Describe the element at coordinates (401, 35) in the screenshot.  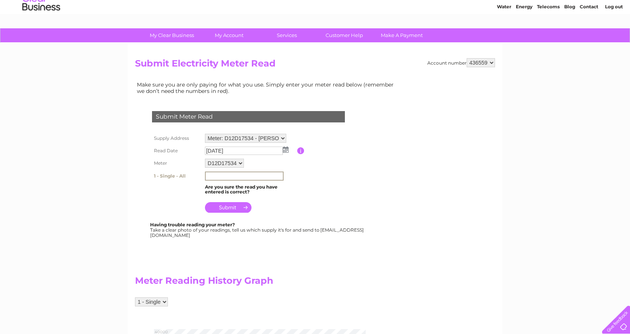
I see `a: Make A Payment` at that location.